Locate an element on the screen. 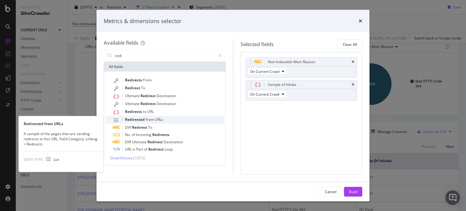 Image resolution: width=466 pixels, height=211 pixels. div: Available fields is located at coordinates (121, 43).